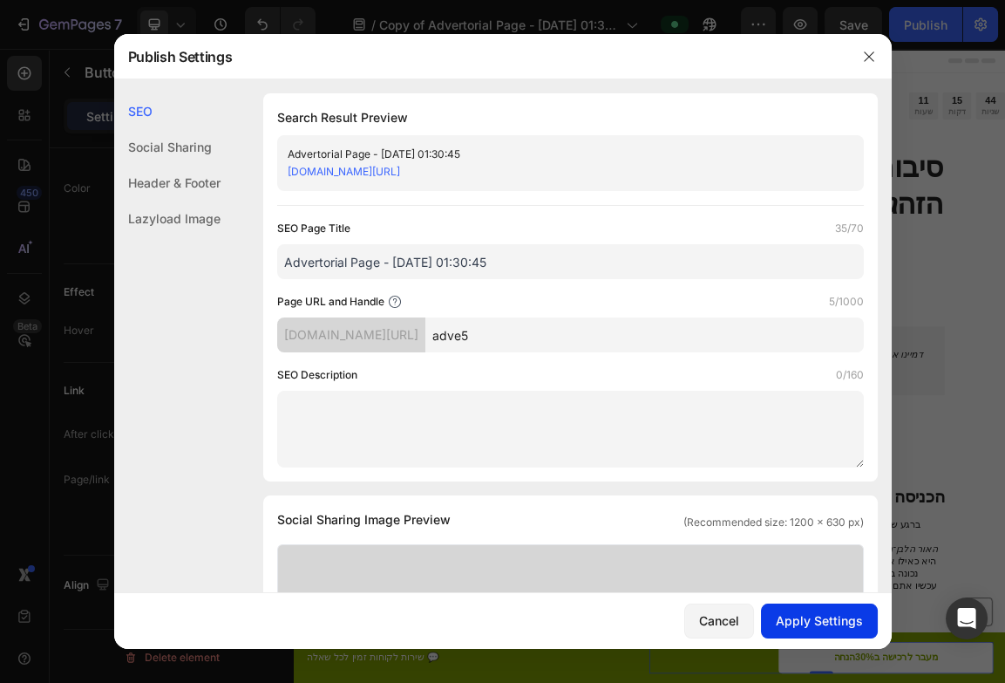 The image size is (1005, 683). I want to click on input: Title, so click(570, 262).